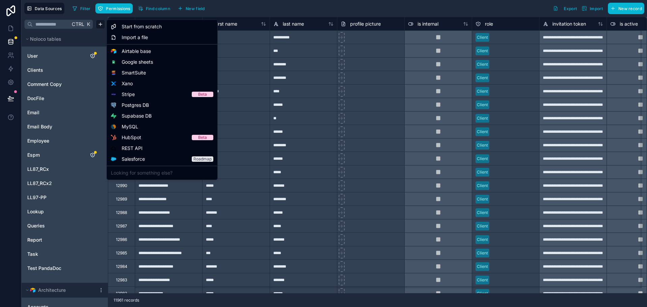  I want to click on img: Google sheets logo, so click(114, 62).